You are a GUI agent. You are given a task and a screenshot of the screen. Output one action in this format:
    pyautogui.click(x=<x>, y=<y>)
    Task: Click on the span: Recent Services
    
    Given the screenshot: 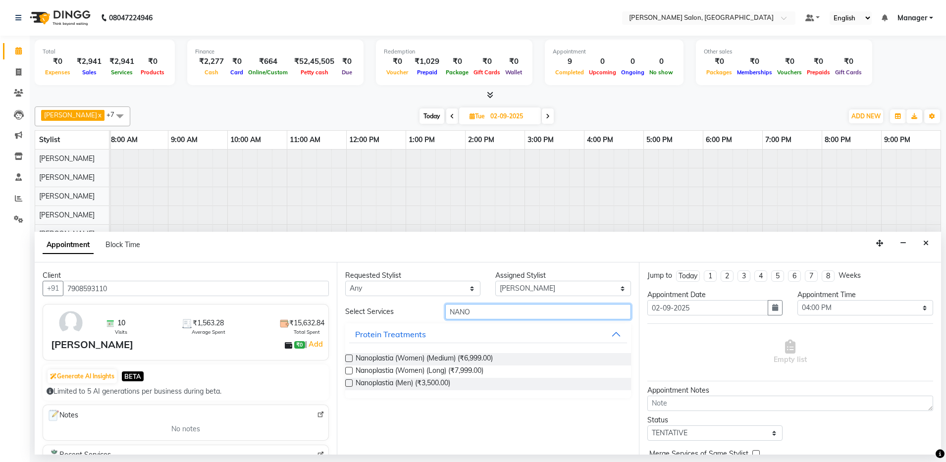 What is the action you would take?
    pyautogui.click(x=79, y=455)
    